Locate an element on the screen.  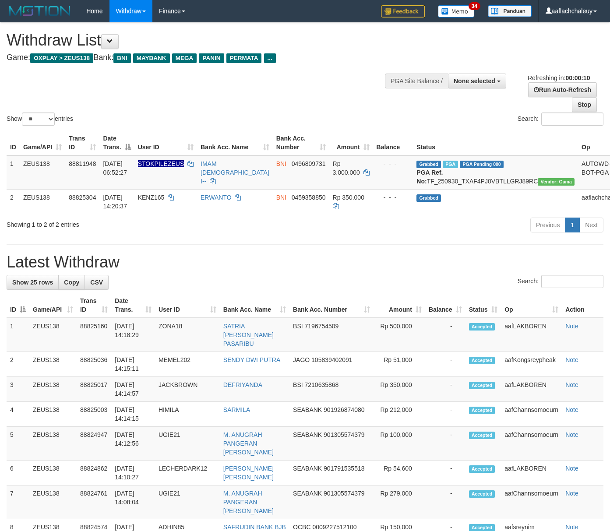
img: Button%20Memo.svg is located at coordinates (457, 11).